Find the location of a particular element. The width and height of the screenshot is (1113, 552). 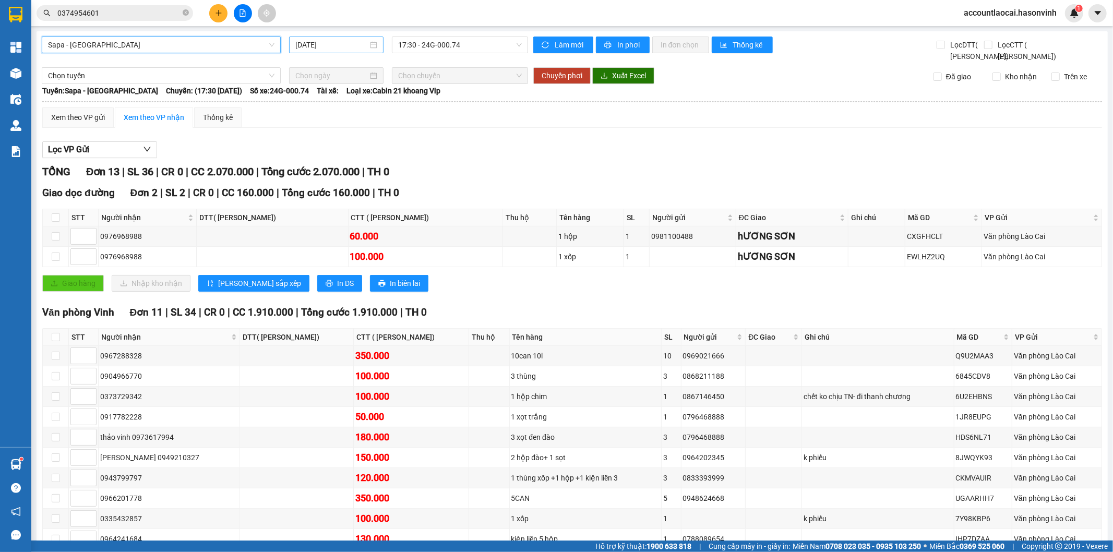

span: CR 0 is located at coordinates (204, 193).